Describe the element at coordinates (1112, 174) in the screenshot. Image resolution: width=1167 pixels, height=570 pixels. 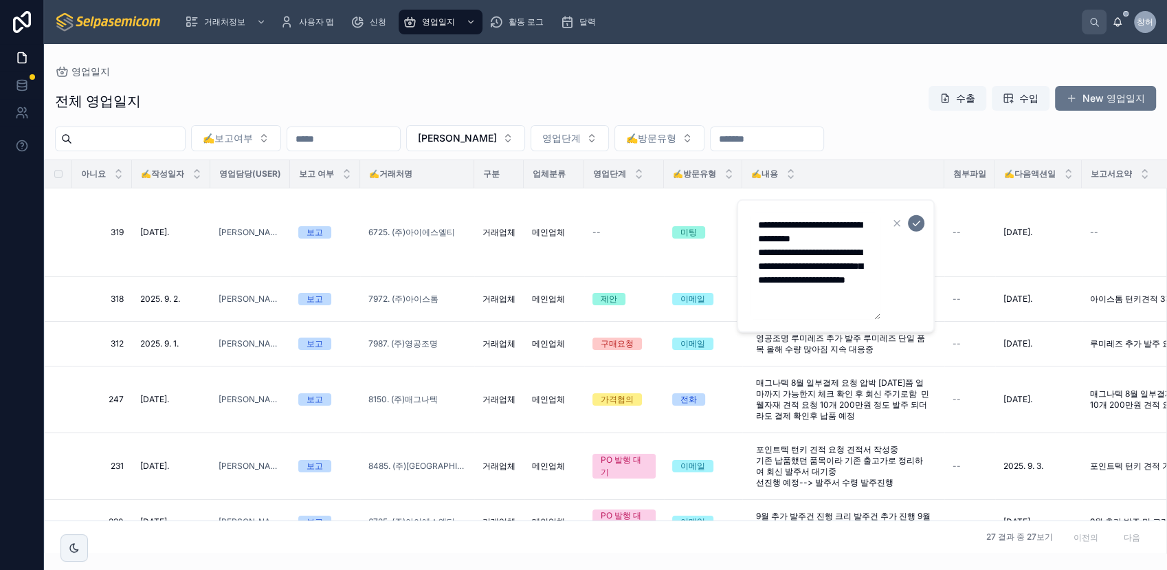
I see `span: 보고서요약` at that location.